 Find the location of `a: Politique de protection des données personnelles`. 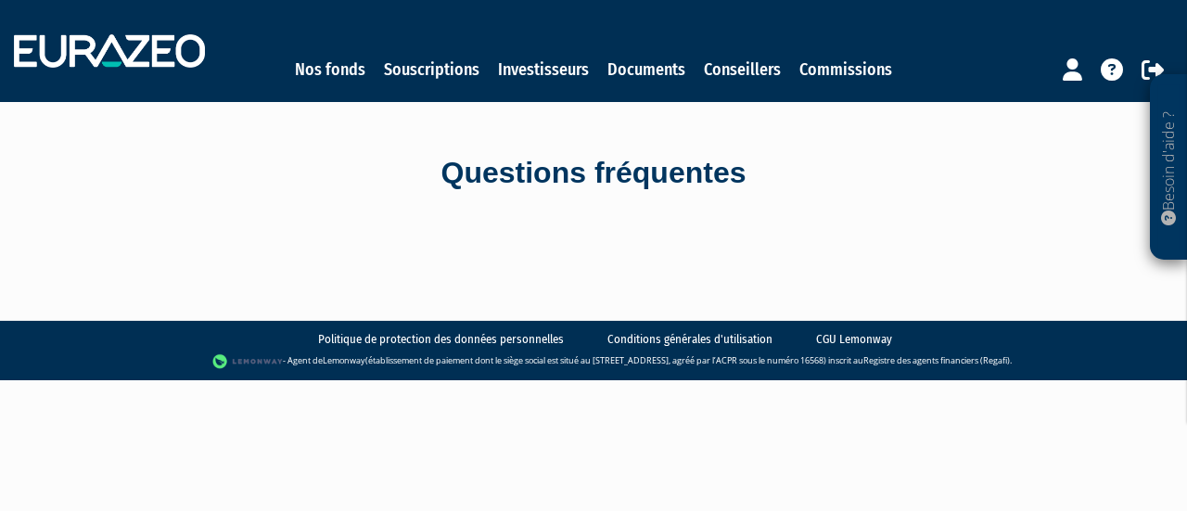

a: Politique de protection des données personnelles is located at coordinates (440, 339).